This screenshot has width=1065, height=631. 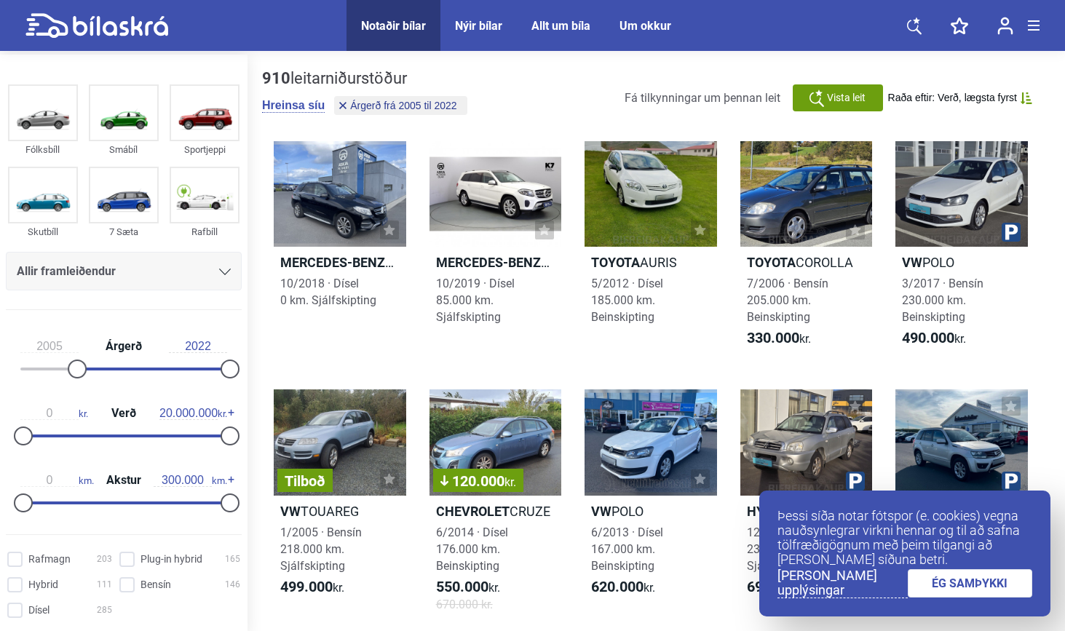 I want to click on span: 10/2019 · Dísel 85.000 km. Sjálfskipting, so click(x=476, y=300).